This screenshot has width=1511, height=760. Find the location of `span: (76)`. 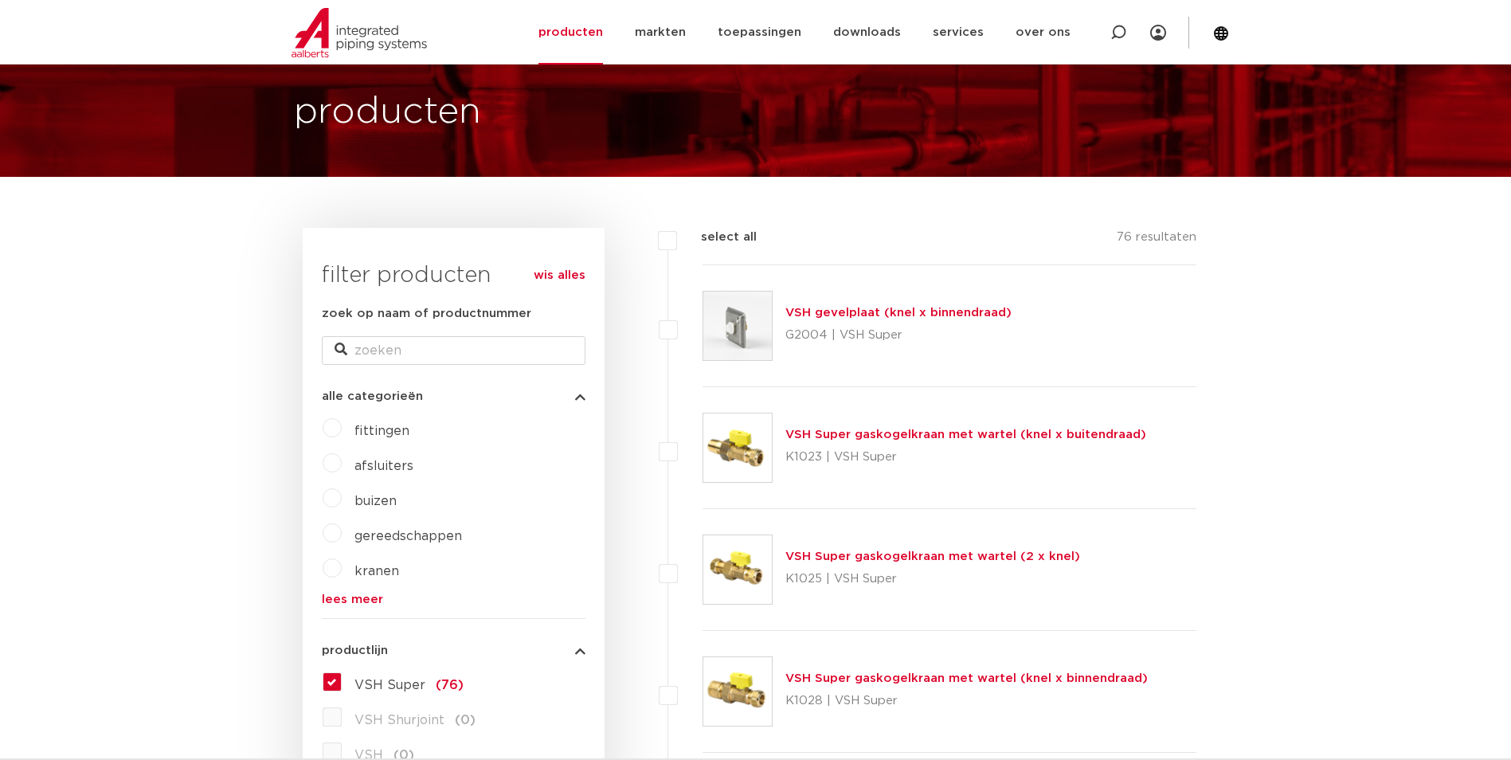

span: (76) is located at coordinates (449, 685).